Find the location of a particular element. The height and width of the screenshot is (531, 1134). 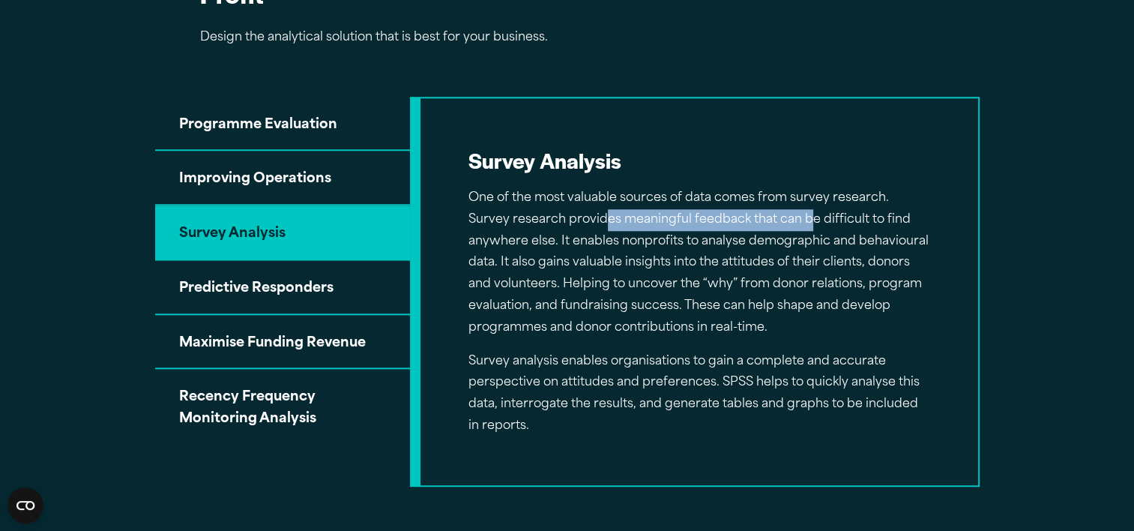

button: Open CMP widget is located at coordinates (25, 505).